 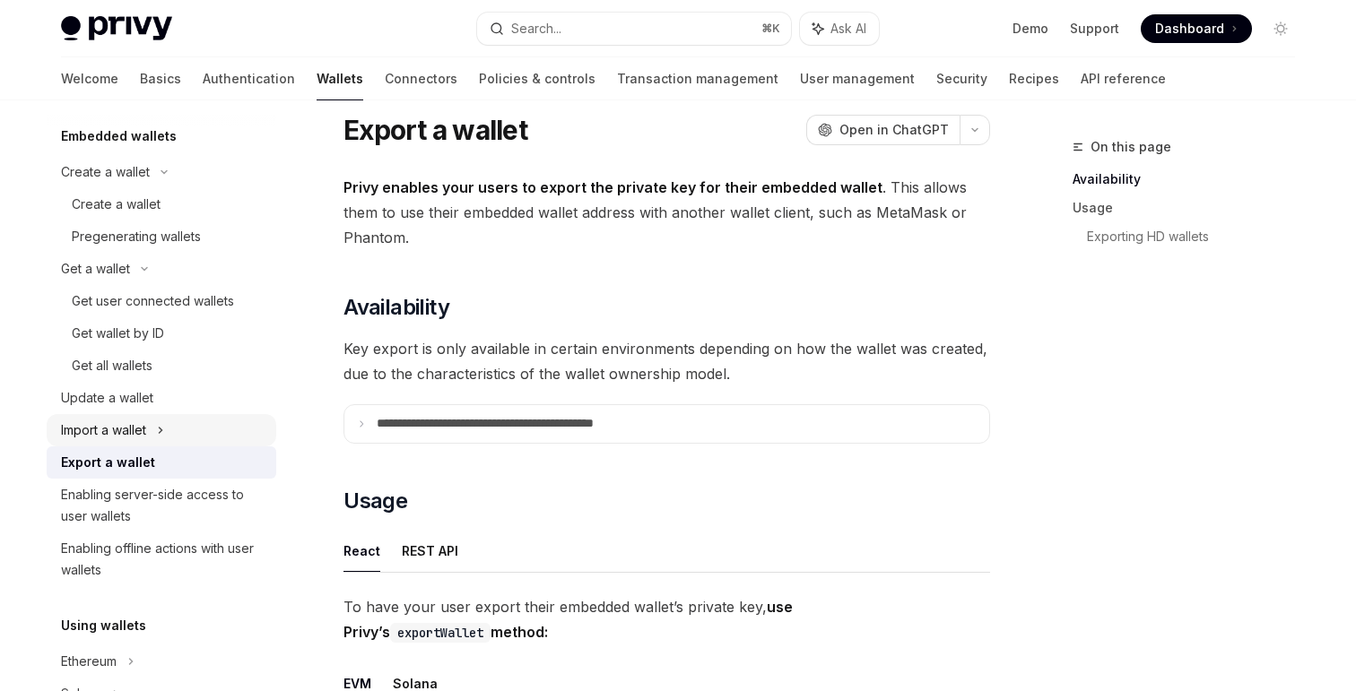 What do you see at coordinates (89, 662) in the screenshot?
I see `div: Ethereum` at bounding box center [89, 662].